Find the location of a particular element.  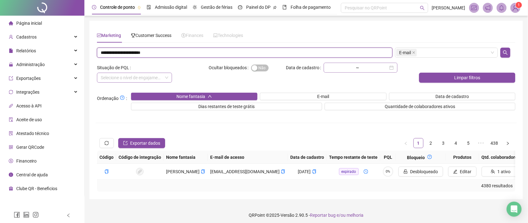

span: Aceite de uso is located at coordinates (29, 119).